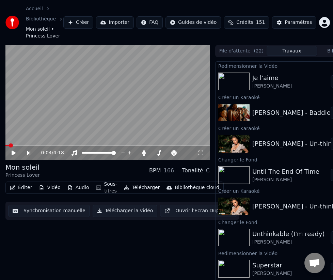 The height and width of the screenshot is (280, 333). Describe the element at coordinates (246, 22) in the screenshot. I see `button: Crédits151` at that location.